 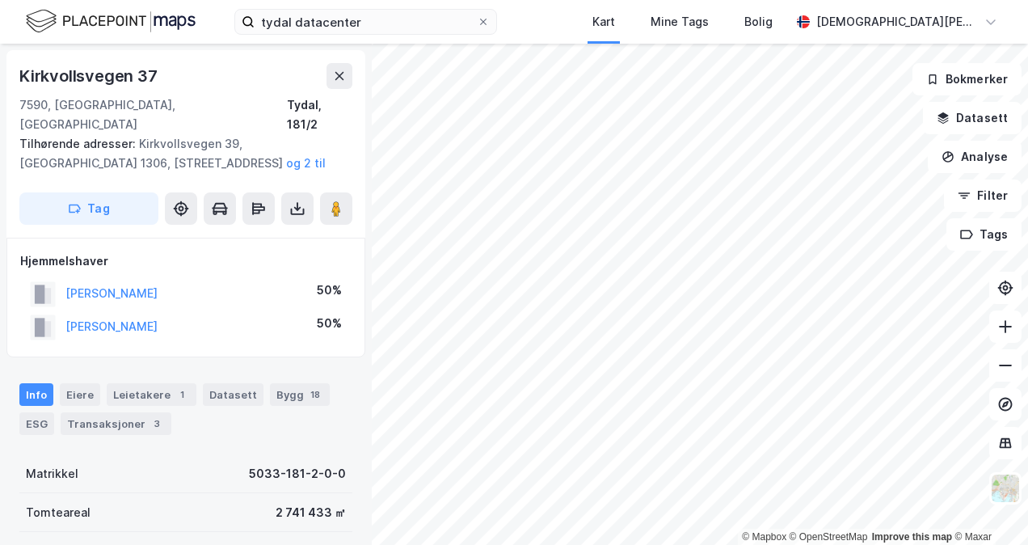 What do you see at coordinates (297, 474) in the screenshot?
I see `div: 5033-181-2-0-0` at bounding box center [297, 474].